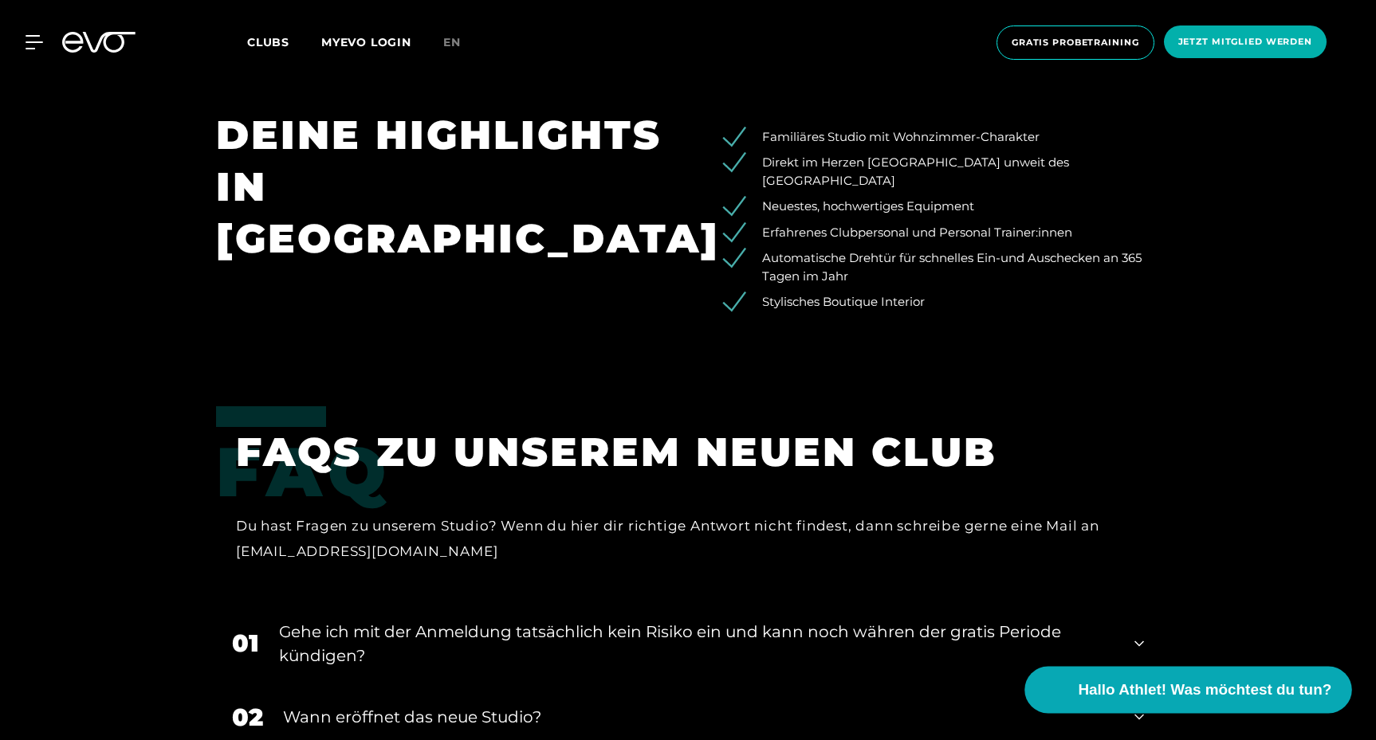 The width and height of the screenshot is (1376, 740). What do you see at coordinates (947, 137) in the screenshot?
I see `li: Familiäres Studio mit Wohnzimmer-Charakter` at bounding box center [947, 137].